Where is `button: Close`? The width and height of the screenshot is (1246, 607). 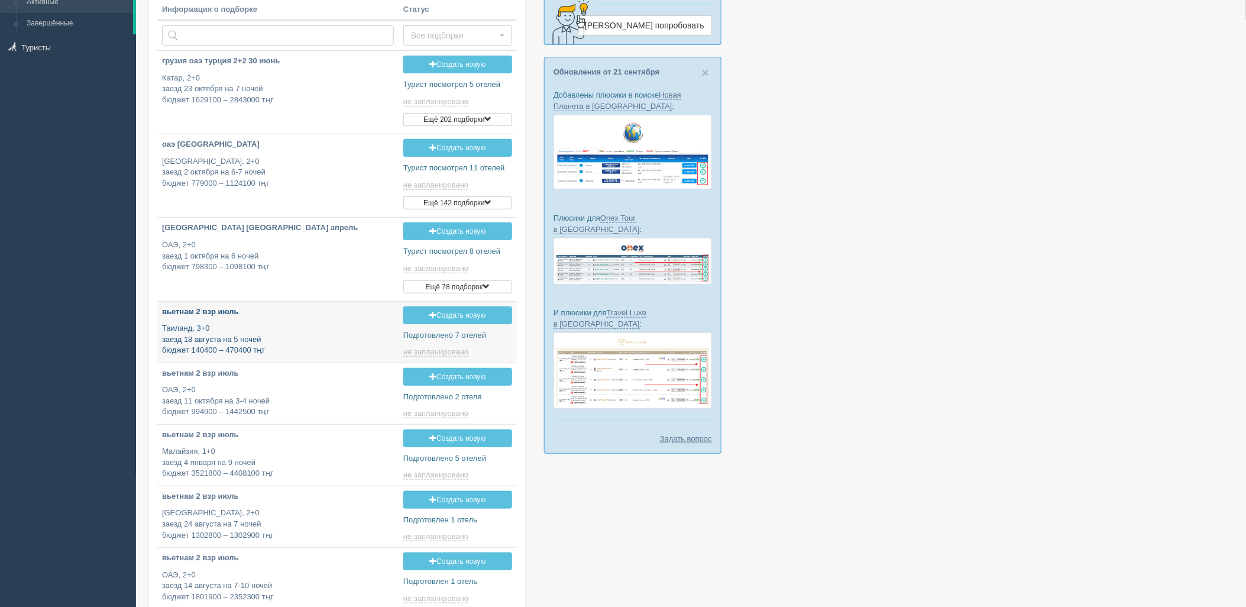
button: Close is located at coordinates (706, 72).